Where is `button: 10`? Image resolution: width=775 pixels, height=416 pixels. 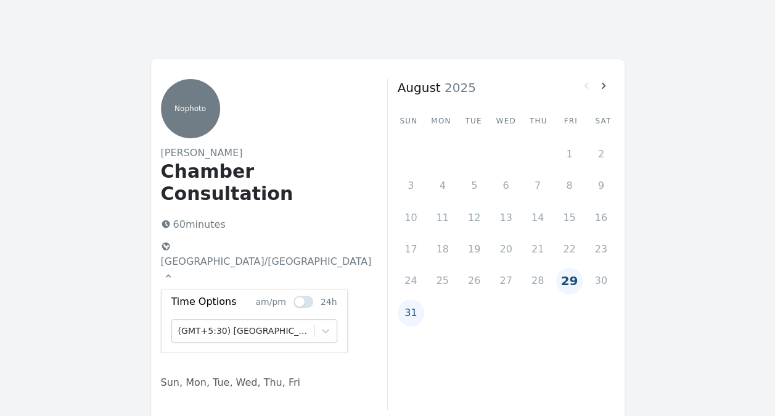 button: 10 is located at coordinates (411, 217).